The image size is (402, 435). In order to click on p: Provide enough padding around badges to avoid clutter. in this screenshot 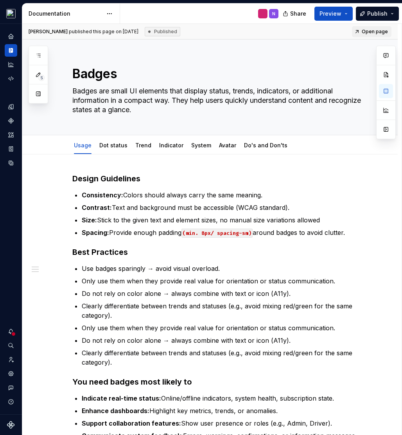, I will do `click(224, 233)`.